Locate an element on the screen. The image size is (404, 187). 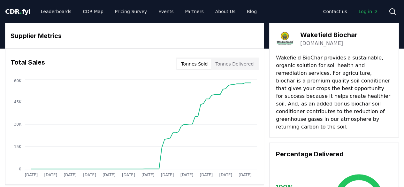
tspan: 15K is located at coordinates (18, 146).